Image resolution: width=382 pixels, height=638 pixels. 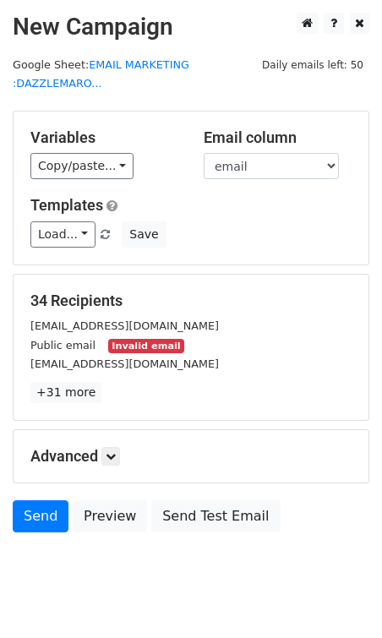 What do you see at coordinates (104, 138) in the screenshot?
I see `h5: Variables` at bounding box center [104, 138].